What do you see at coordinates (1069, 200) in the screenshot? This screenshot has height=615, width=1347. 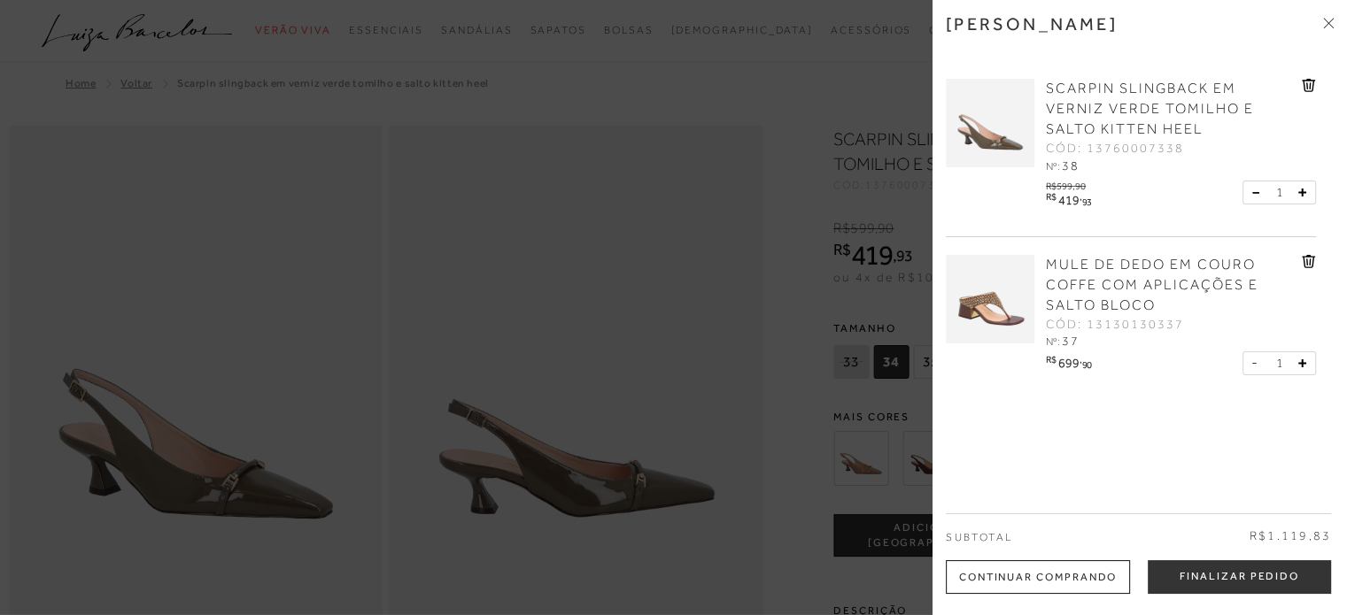 I see `span: 419` at bounding box center [1069, 200].